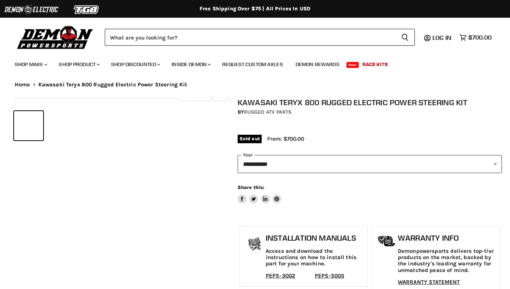 The width and height of the screenshot is (510, 289). I want to click on span: Log in, so click(441, 38).